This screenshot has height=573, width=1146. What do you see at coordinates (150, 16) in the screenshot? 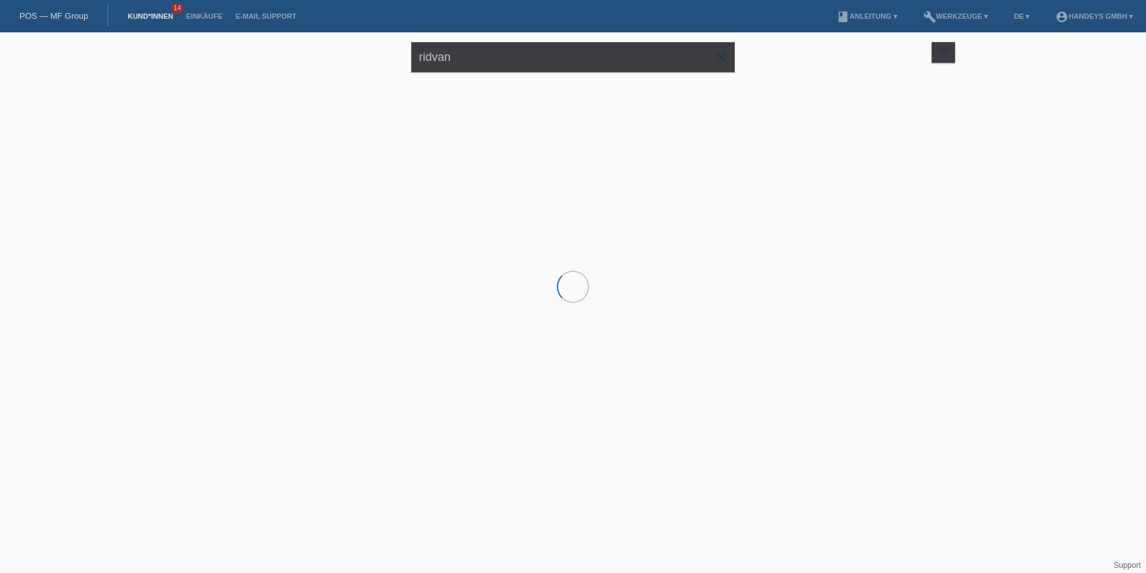
I see `a: Kund*innen` at bounding box center [150, 16].